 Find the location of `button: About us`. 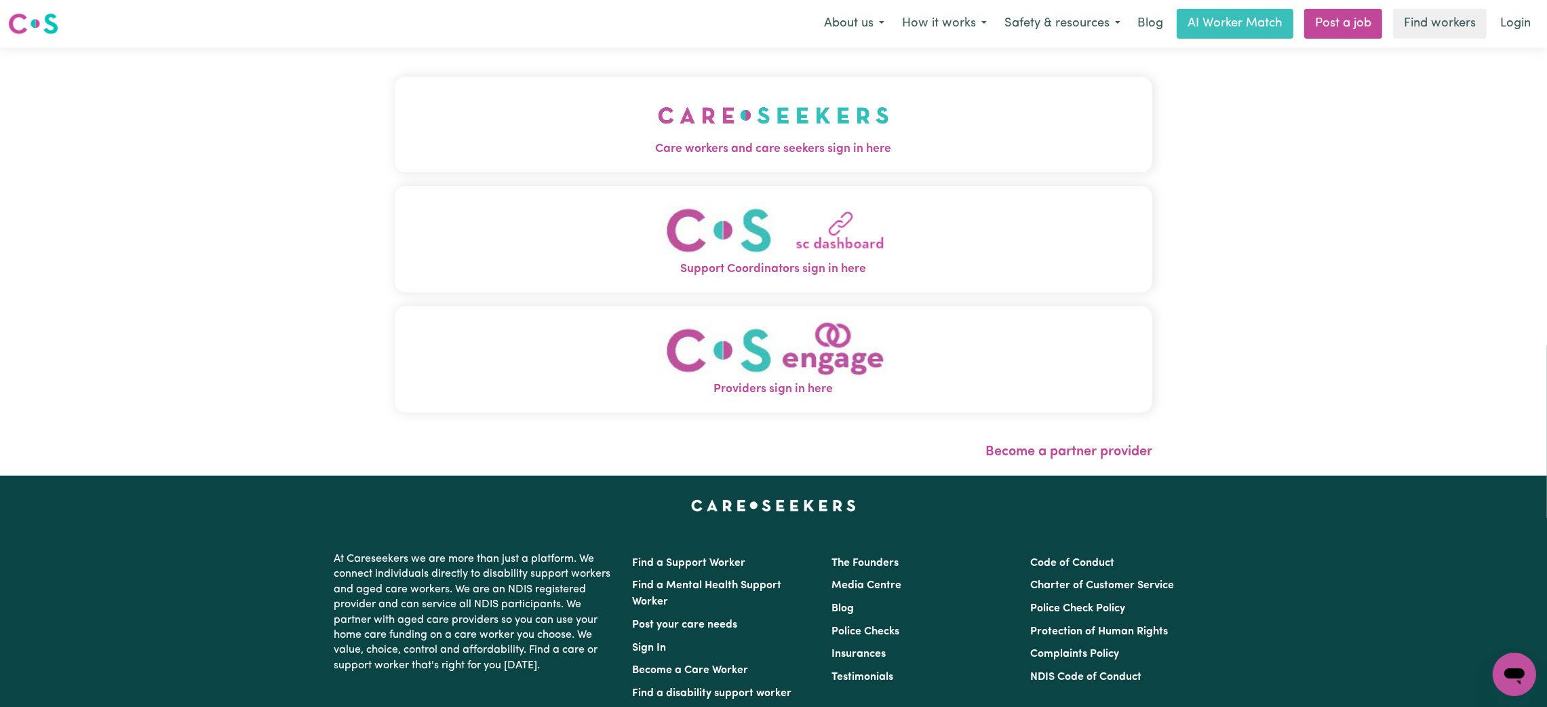

button: About us is located at coordinates (854, 24).